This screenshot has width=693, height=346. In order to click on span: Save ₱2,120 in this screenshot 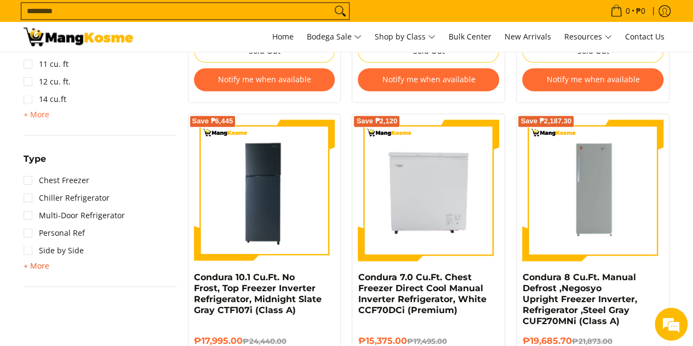, I will do `click(376, 121)`.